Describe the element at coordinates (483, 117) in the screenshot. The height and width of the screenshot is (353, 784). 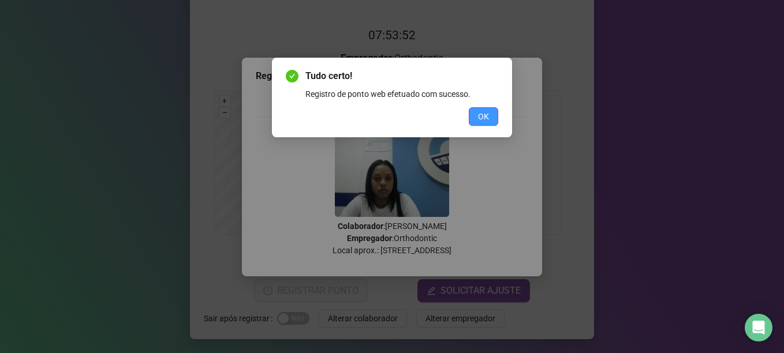
I see `button: OK` at that location.